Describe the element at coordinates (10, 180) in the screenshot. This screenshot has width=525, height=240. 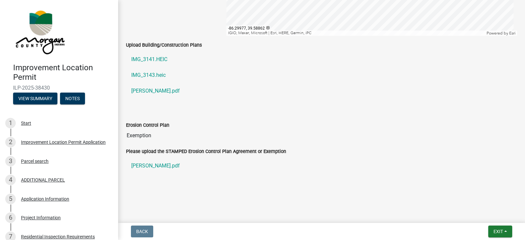
I see `div: 4` at that location.